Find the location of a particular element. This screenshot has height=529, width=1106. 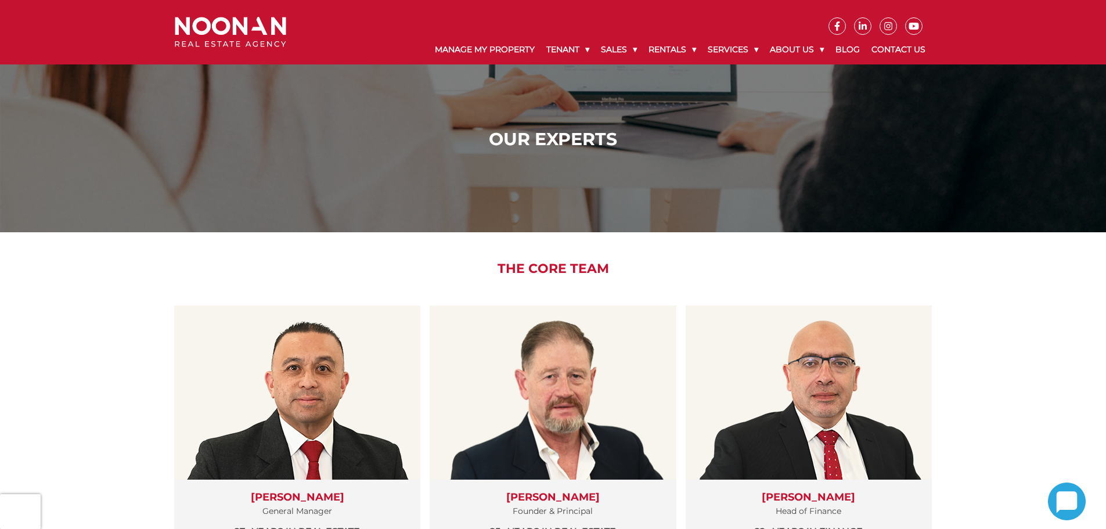

p: General Manager is located at coordinates (297, 511).